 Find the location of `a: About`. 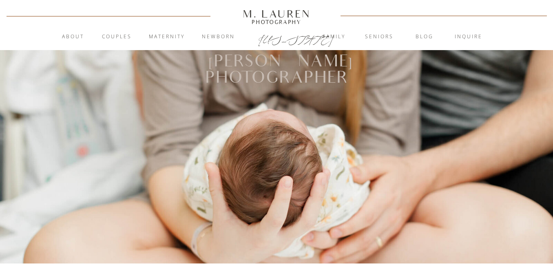

a: About is located at coordinates (73, 37).